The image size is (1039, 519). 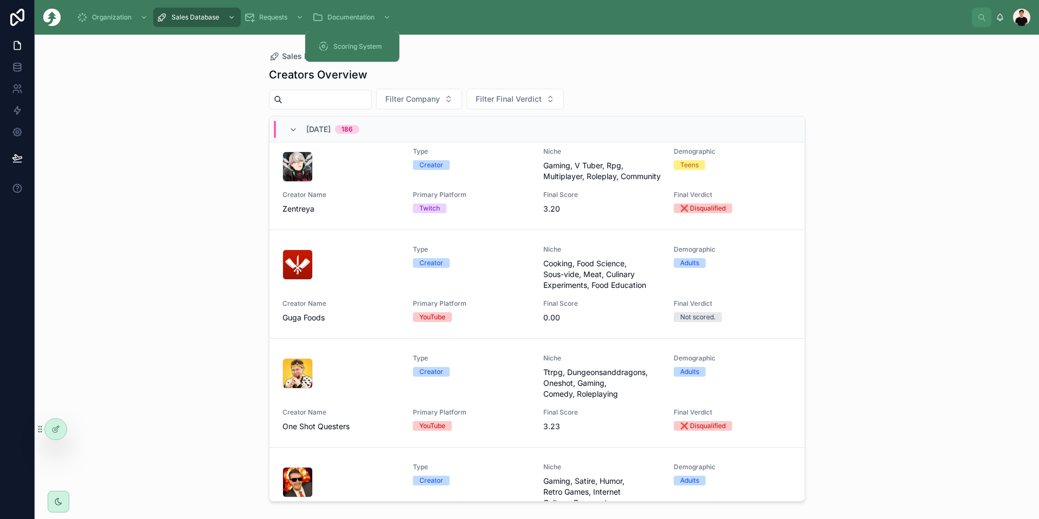 What do you see at coordinates (273, 17) in the screenshot?
I see `span: Requests` at bounding box center [273, 17].